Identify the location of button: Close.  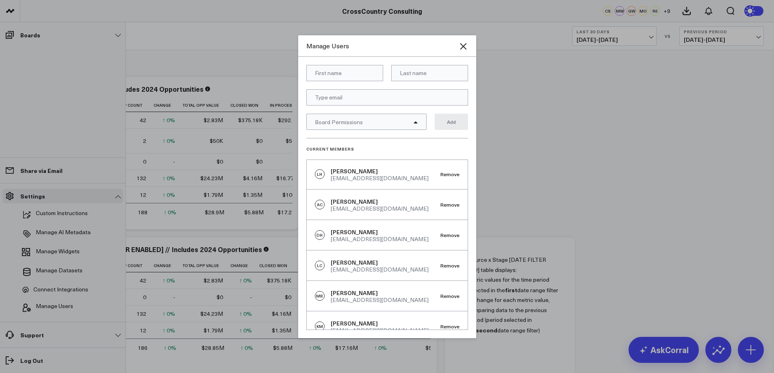
(463, 46).